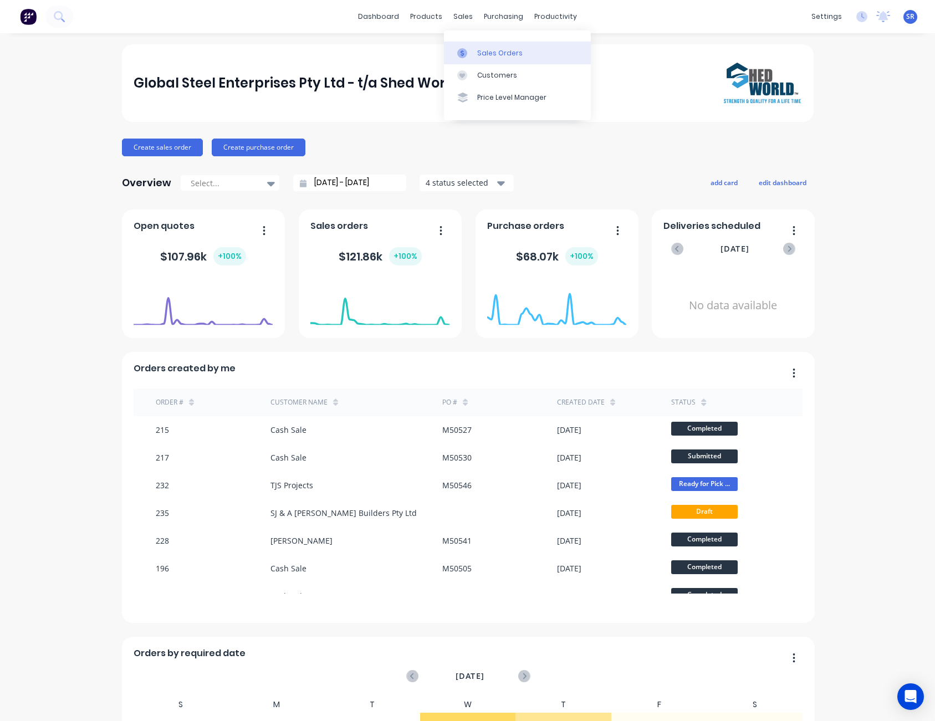 This screenshot has width=935, height=721. Describe the element at coordinates (162, 147) in the screenshot. I see `button: Create sales order` at that location.